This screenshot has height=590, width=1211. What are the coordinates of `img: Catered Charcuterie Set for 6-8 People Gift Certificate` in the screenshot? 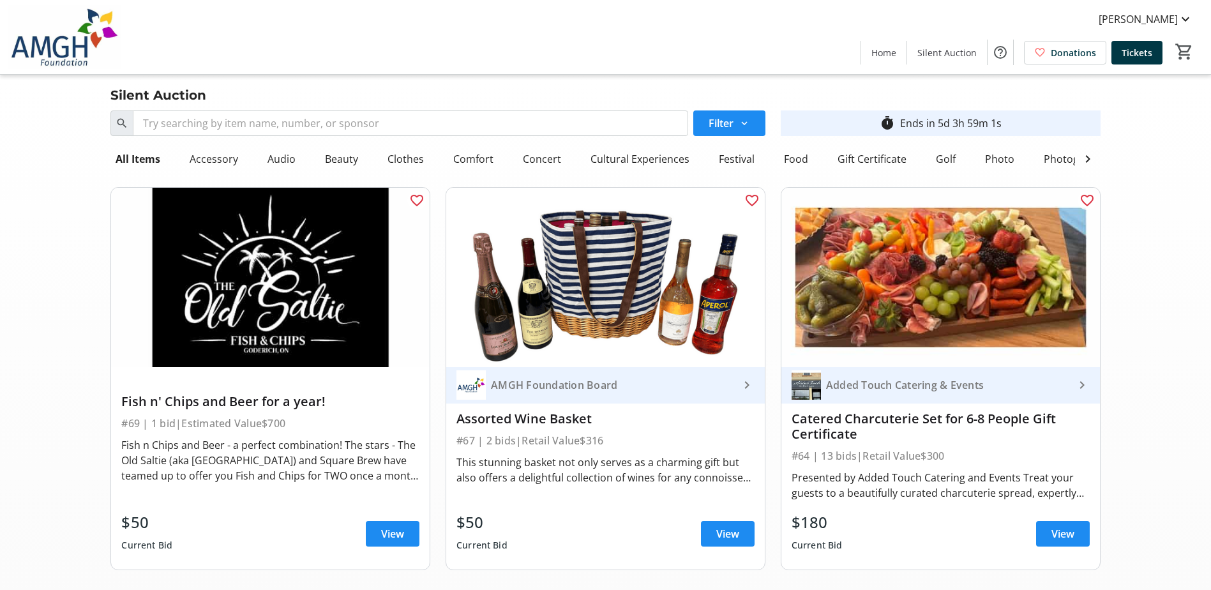 It's located at (941, 277).